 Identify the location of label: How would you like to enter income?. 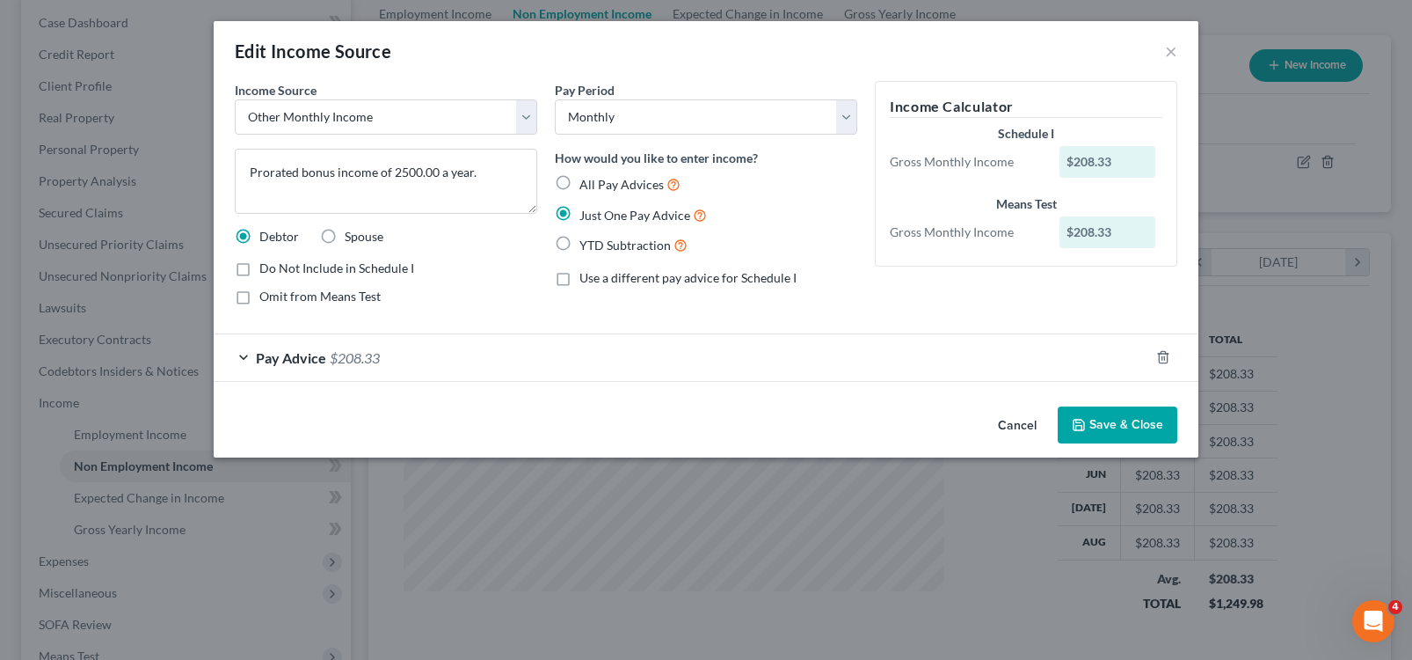
(656, 157).